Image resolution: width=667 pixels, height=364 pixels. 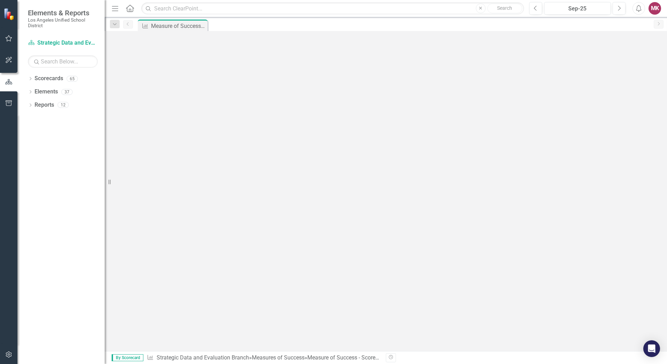 What do you see at coordinates (44, 105) in the screenshot?
I see `a: Reports` at bounding box center [44, 105].